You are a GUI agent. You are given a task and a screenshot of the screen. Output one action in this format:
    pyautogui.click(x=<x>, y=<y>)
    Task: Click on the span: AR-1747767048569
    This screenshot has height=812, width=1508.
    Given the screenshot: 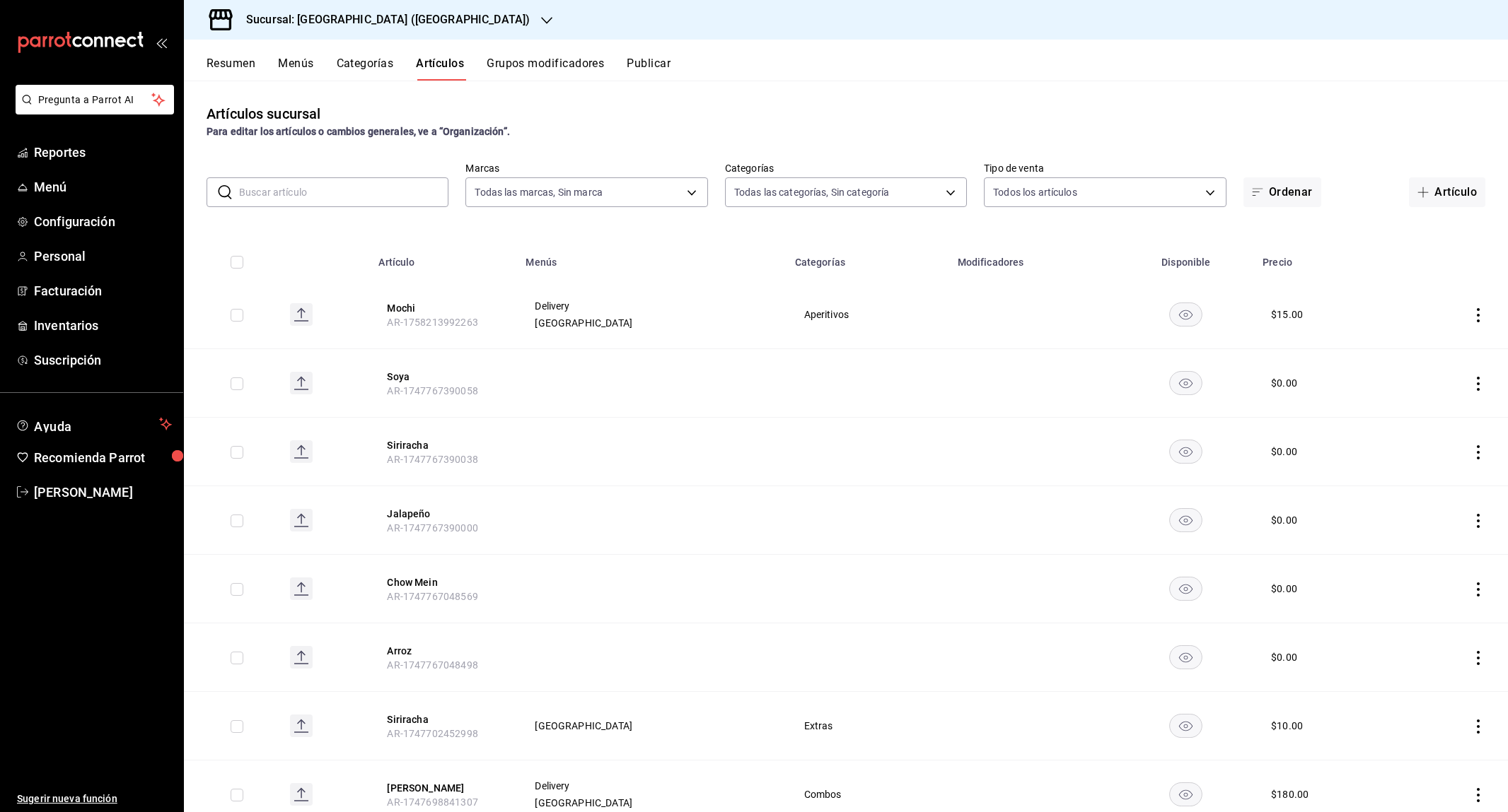 What is the action you would take?
    pyautogui.click(x=432, y=596)
    